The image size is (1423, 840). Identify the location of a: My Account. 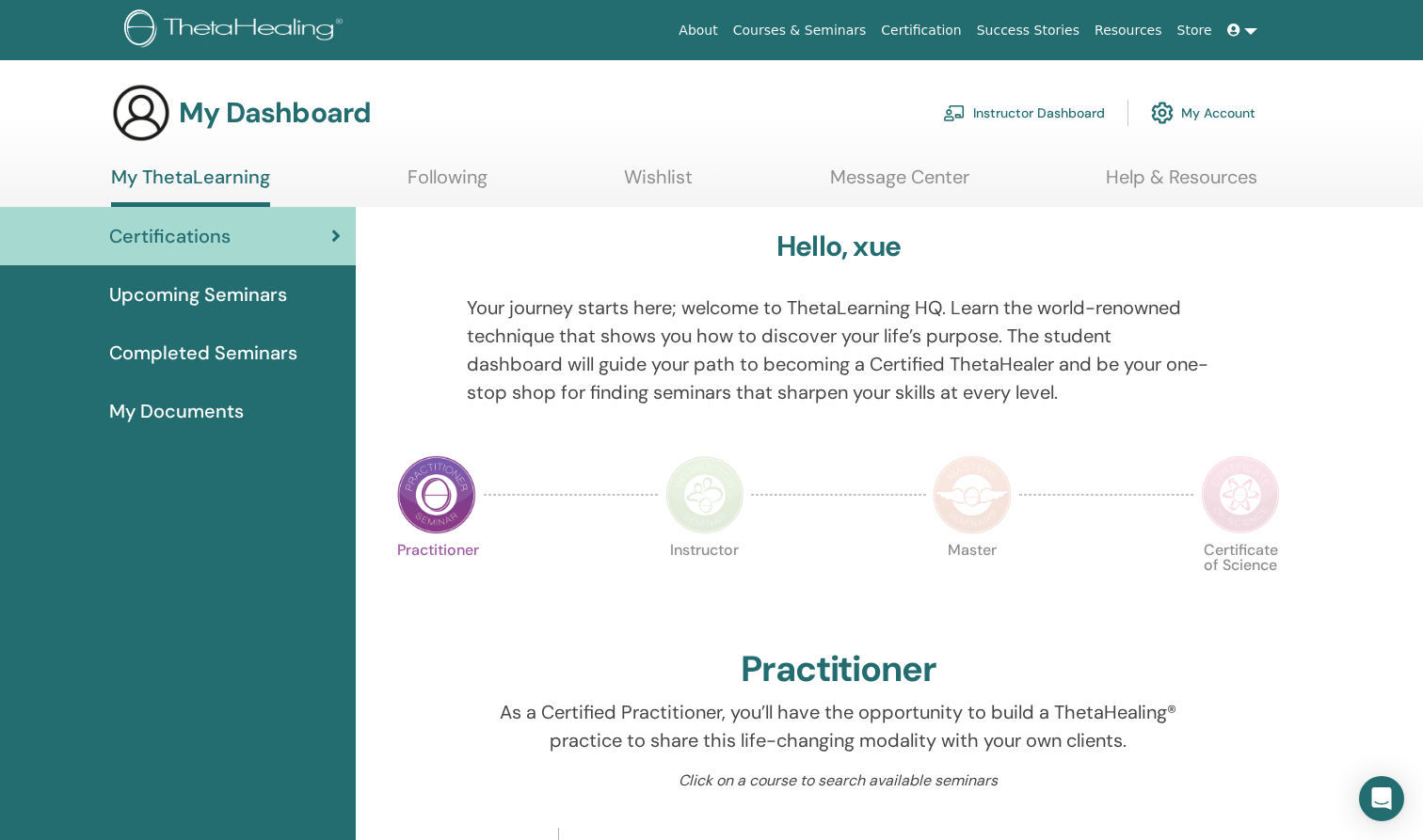
(1202, 113).